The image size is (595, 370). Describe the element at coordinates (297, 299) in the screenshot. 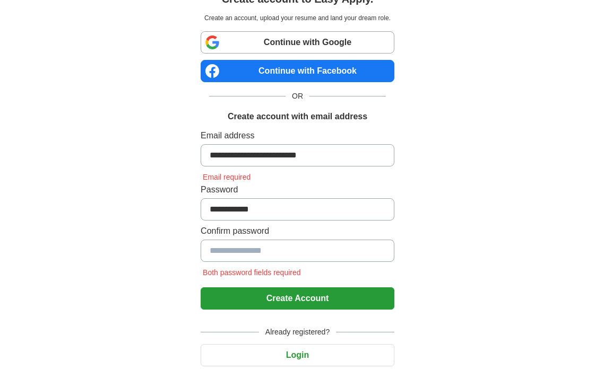

I see `button: Create Account` at that location.